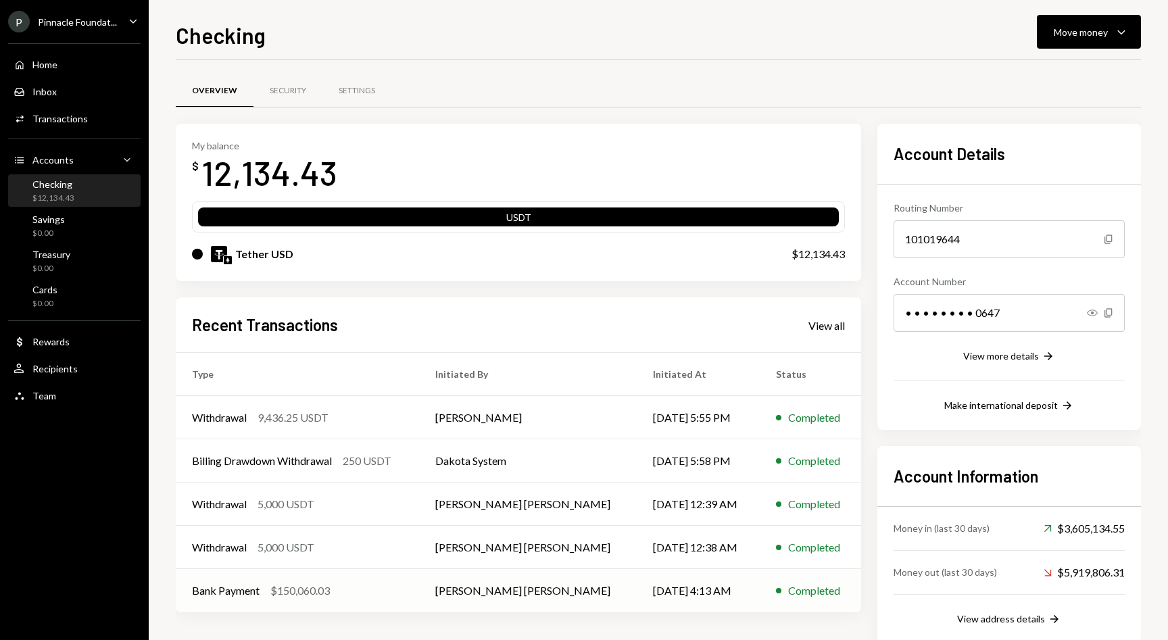 This screenshot has width=1168, height=640. Describe the element at coordinates (74, 64) in the screenshot. I see `a: Home` at that location.